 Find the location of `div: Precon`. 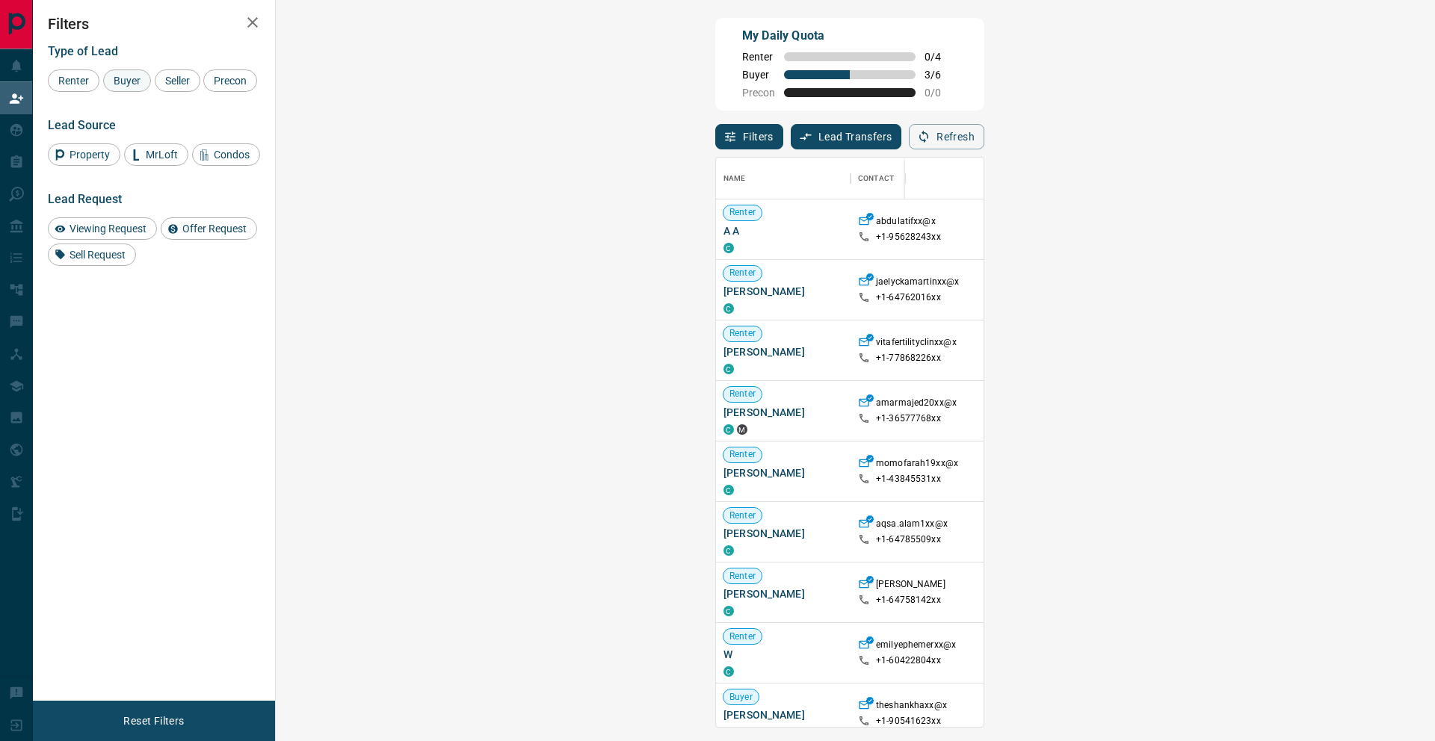

div: Precon is located at coordinates (230, 81).